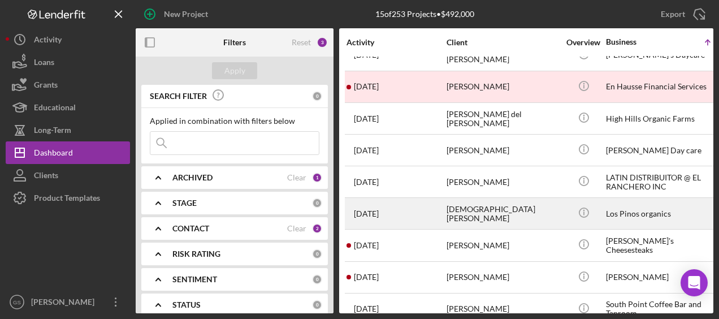  What do you see at coordinates (301, 42) in the screenshot?
I see `div: Reset` at bounding box center [301, 42].